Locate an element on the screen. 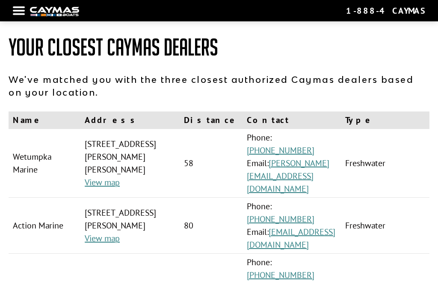 The height and width of the screenshot is (284, 438). th: Type is located at coordinates (385, 120).